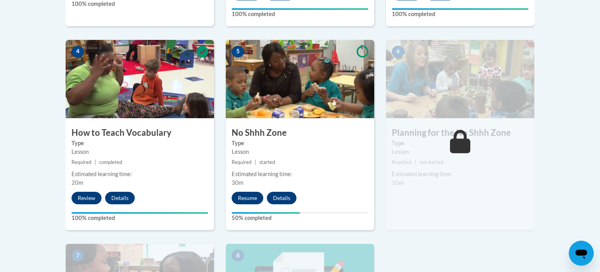 The image size is (600, 272). Describe the element at coordinates (86, 198) in the screenshot. I see `button: Review` at that location.